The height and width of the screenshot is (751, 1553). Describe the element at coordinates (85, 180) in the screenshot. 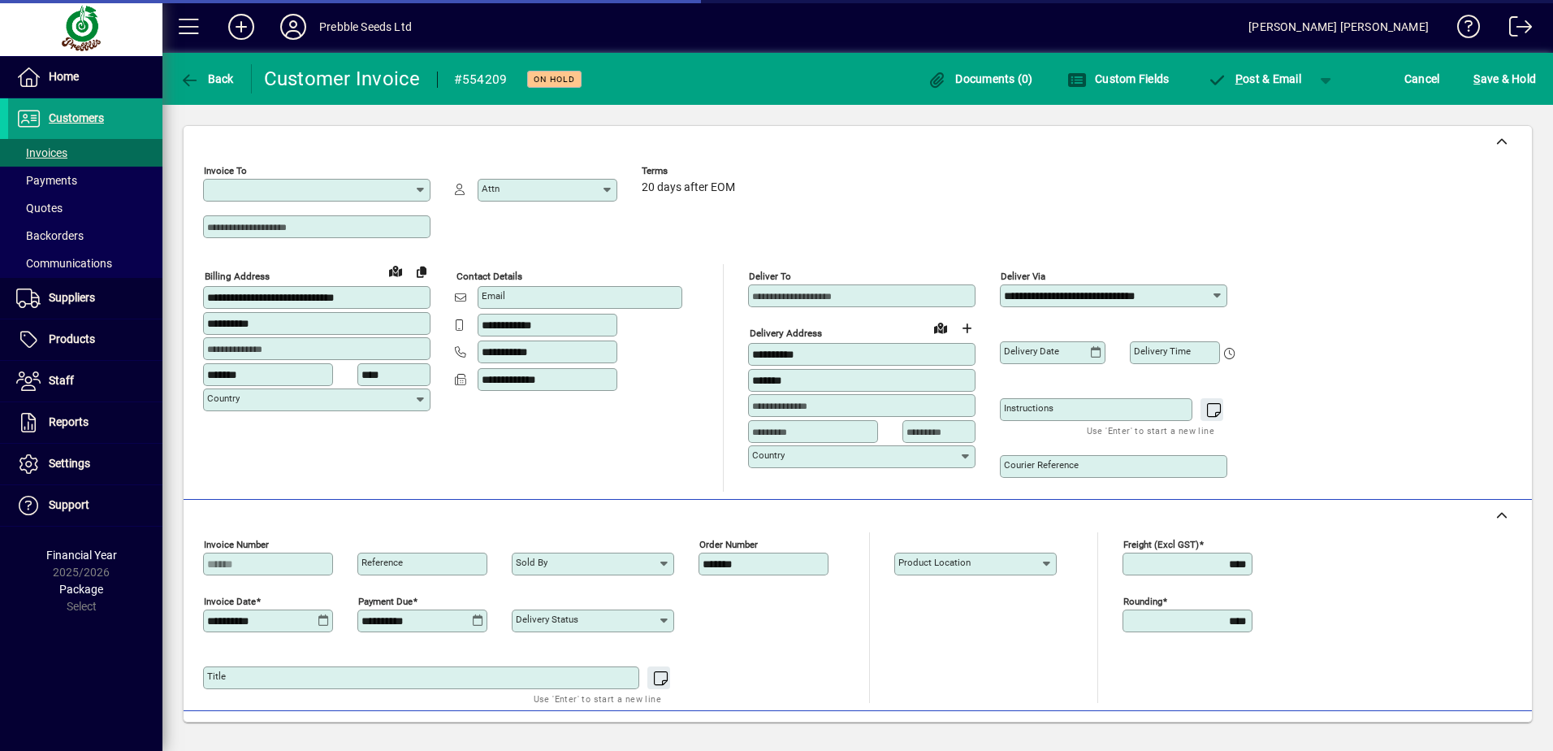

I see `a: Payments` at that location.